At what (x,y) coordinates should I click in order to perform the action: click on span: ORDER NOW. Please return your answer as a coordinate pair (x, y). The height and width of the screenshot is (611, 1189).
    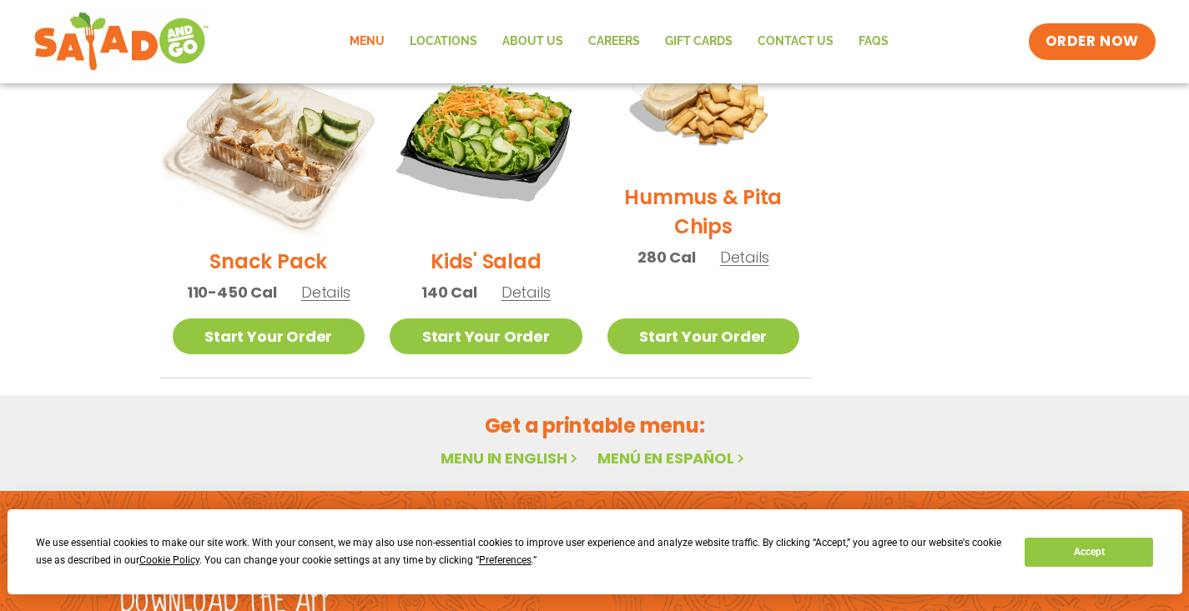
    Looking at the image, I should click on (1092, 42).